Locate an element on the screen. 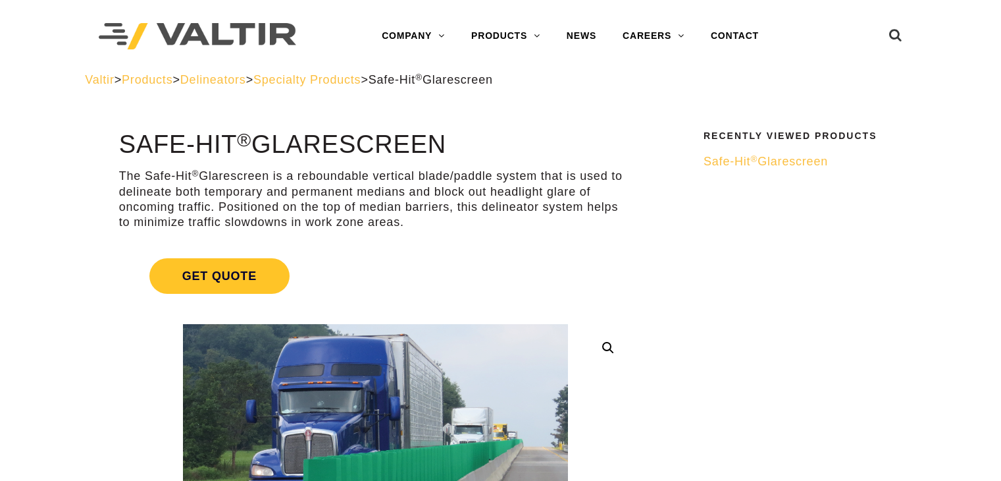 This screenshot has width=1001, height=481. a: CONTACT is located at coordinates (735, 36).